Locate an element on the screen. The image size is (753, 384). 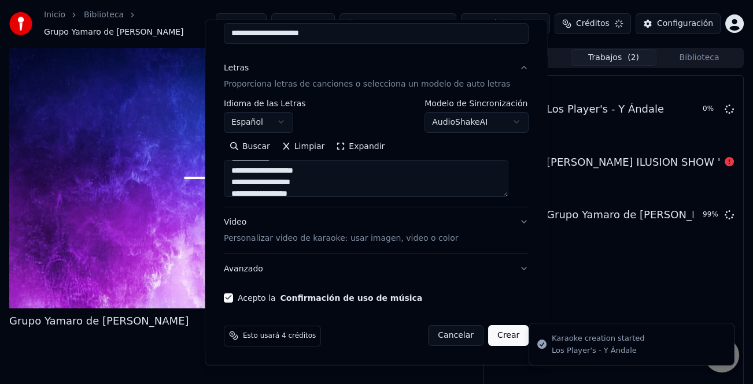
button: Crear is located at coordinates (508, 336).